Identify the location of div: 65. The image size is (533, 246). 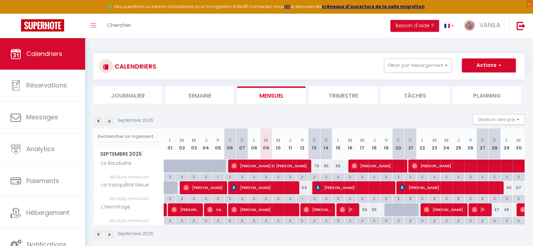
(338, 166).